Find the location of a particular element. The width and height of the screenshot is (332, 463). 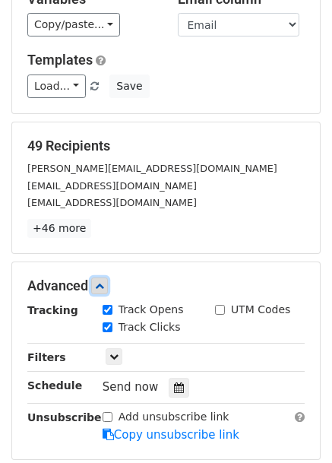

a: Load... is located at coordinates (56, 86).